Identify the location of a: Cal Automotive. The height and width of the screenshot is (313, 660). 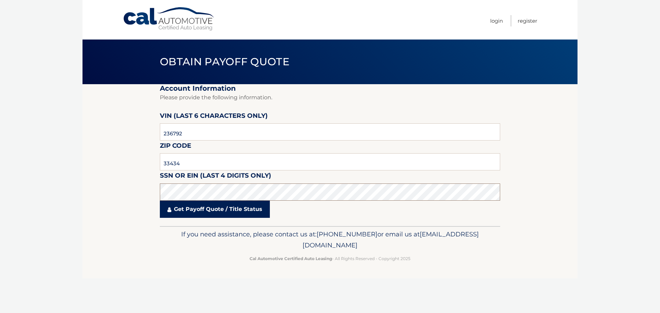
(169, 19).